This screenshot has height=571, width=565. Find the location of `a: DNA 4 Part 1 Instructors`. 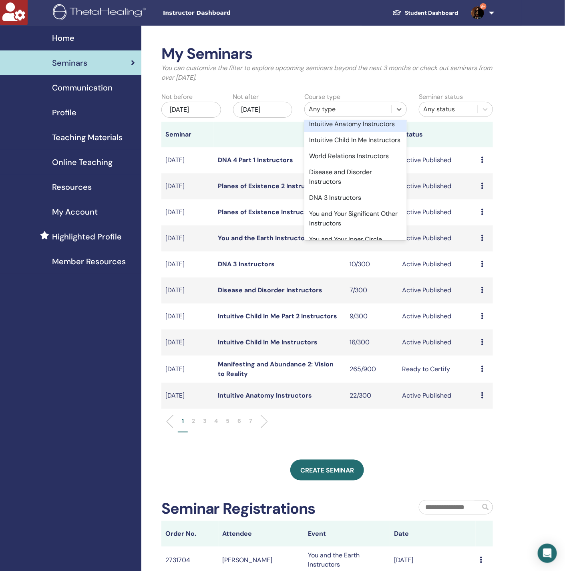

a: DNA 4 Part 1 Instructors is located at coordinates (256, 160).